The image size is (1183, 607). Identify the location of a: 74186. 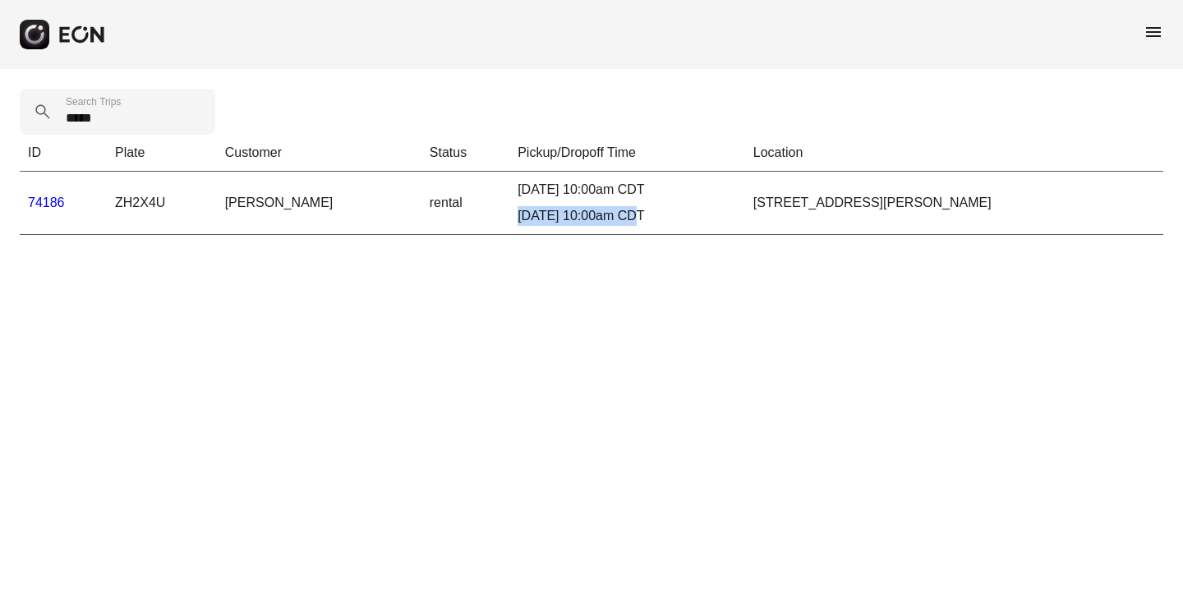
(46, 202).